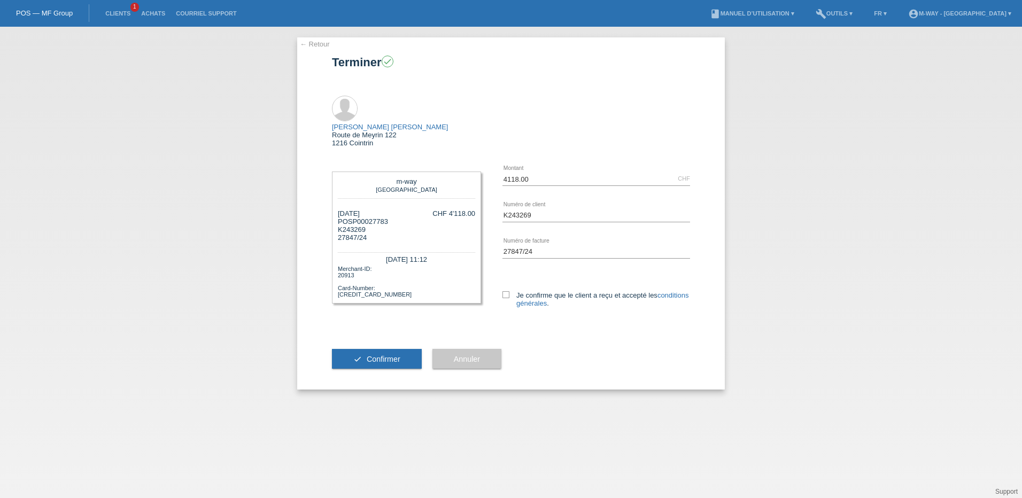  What do you see at coordinates (118, 13) in the screenshot?
I see `a: Clients` at bounding box center [118, 13].